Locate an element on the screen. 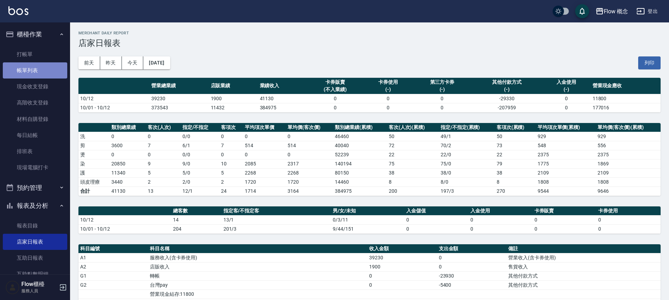  th: 收入金額 is located at coordinates (402, 249).